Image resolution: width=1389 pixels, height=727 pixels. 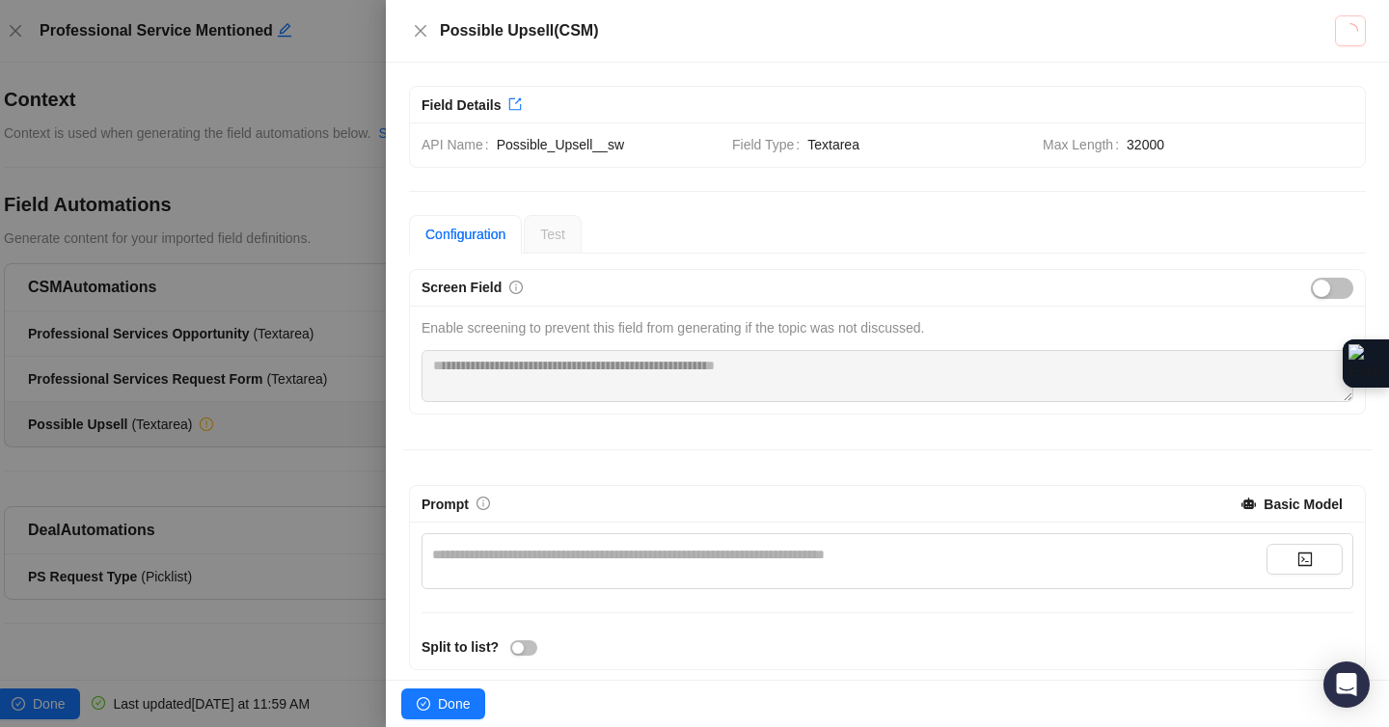 What do you see at coordinates (1084, 145) in the screenshot?
I see `span: Max Length` at bounding box center [1084, 145].